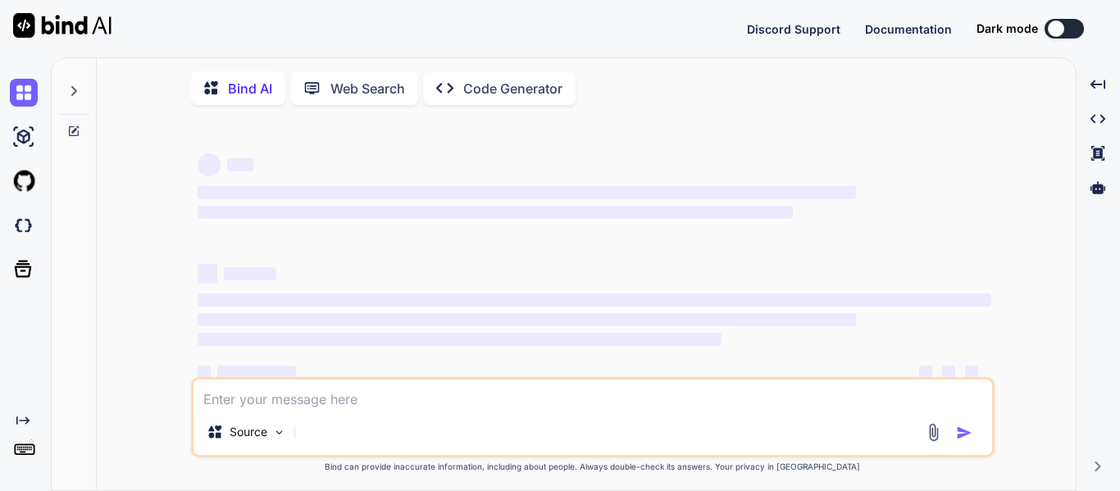  What do you see at coordinates (279, 432) in the screenshot?
I see `img: Pick Models` at bounding box center [279, 432].